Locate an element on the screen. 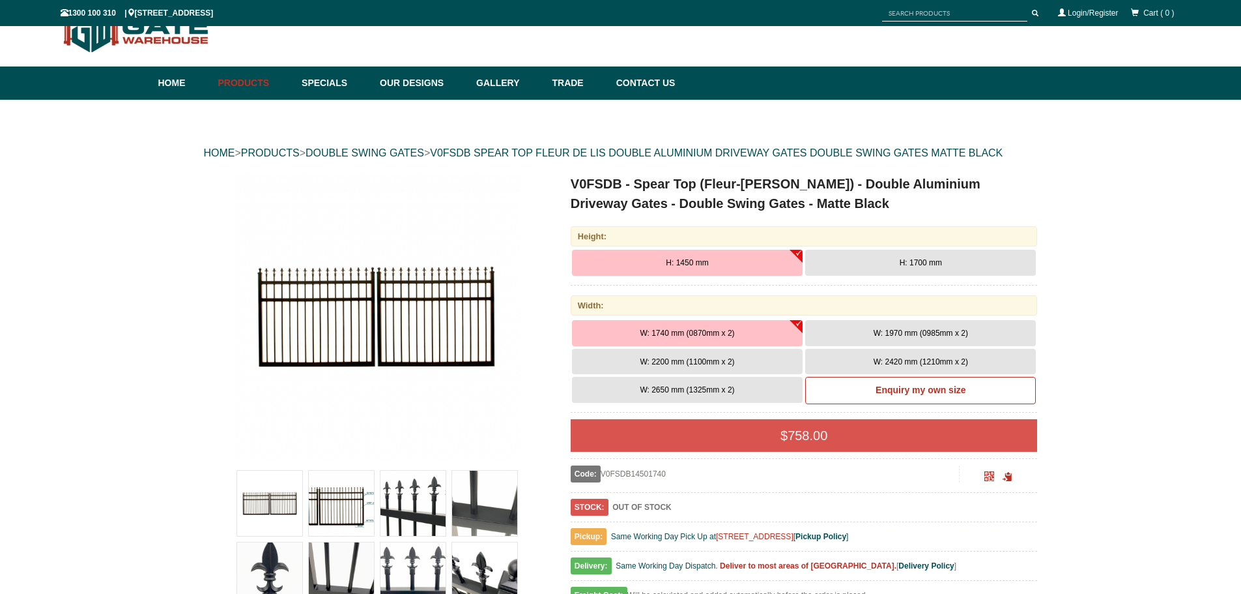 The width and height of the screenshot is (1241, 594). a: Pickup Policy is located at coordinates (821, 536).